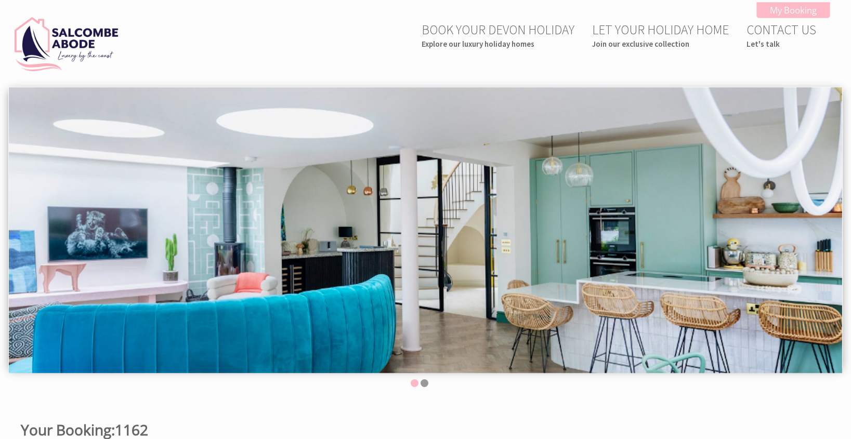  Describe the element at coordinates (661, 35) in the screenshot. I see `a: LET YOUR HOLIDAY HOMEJoin our exclusive collection` at that location.